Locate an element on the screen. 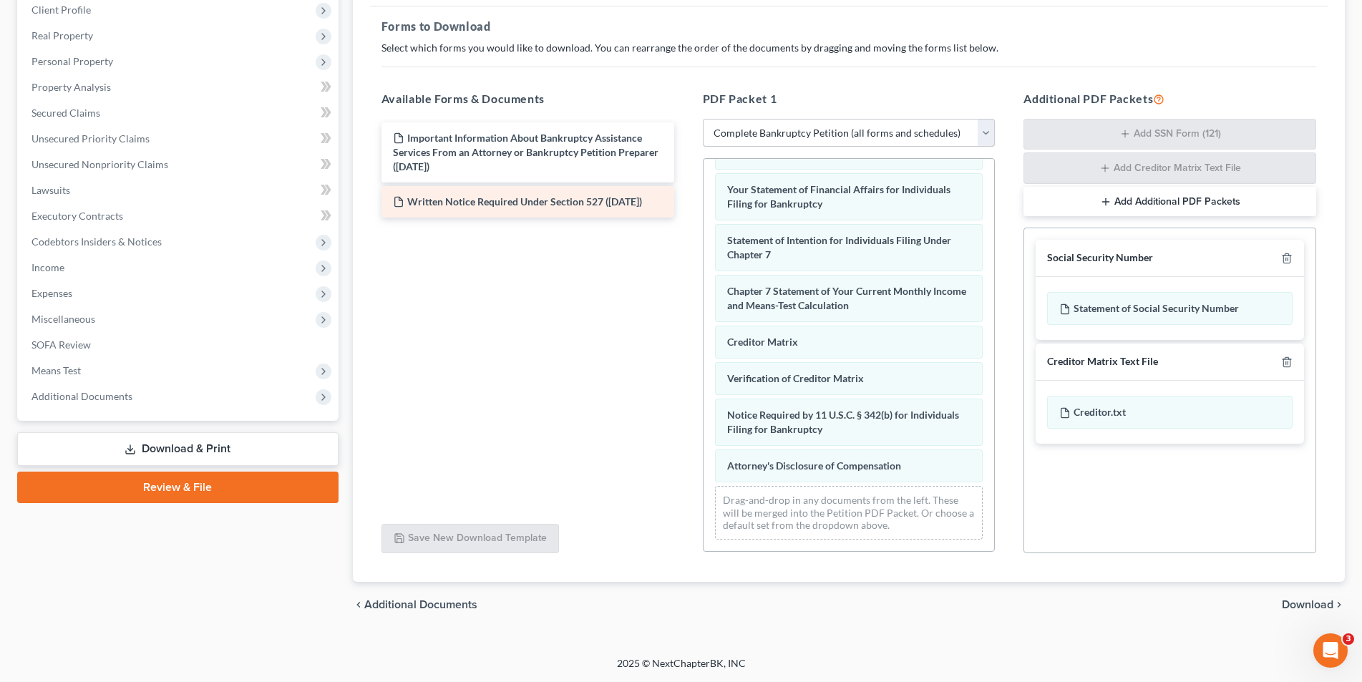 This screenshot has width=1362, height=682. button: Add Additional PDF Packets is located at coordinates (1170, 202).